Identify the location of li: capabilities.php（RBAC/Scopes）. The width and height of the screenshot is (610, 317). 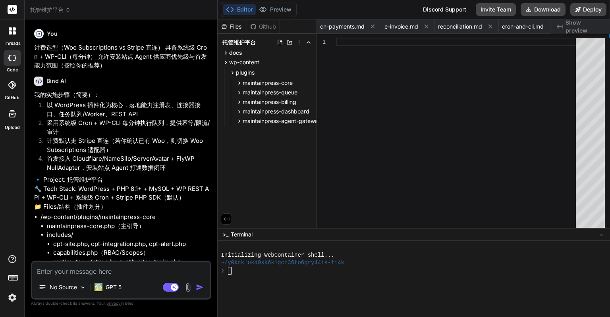
(131, 253).